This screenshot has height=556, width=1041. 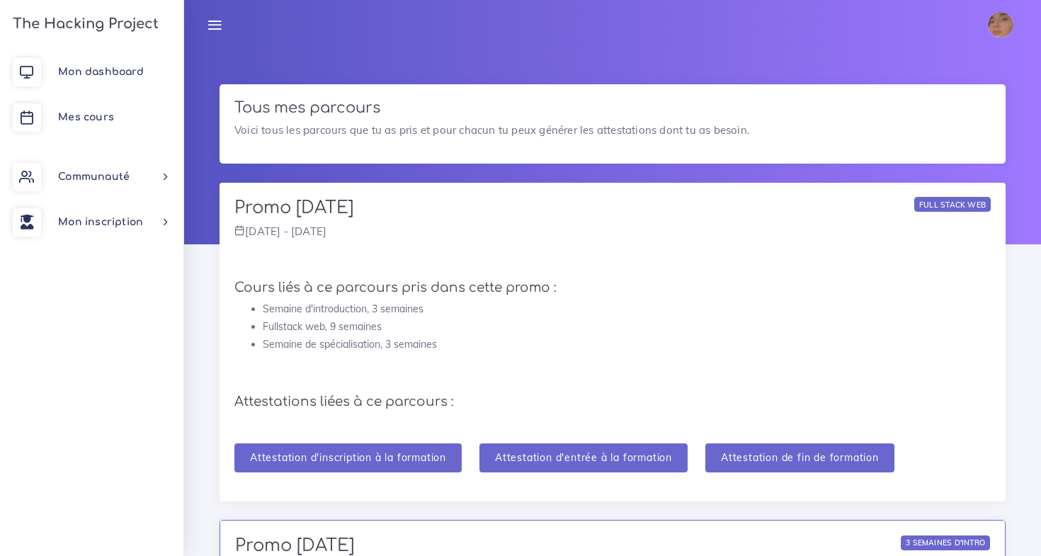 I want to click on span: Mon dashboard, so click(x=101, y=72).